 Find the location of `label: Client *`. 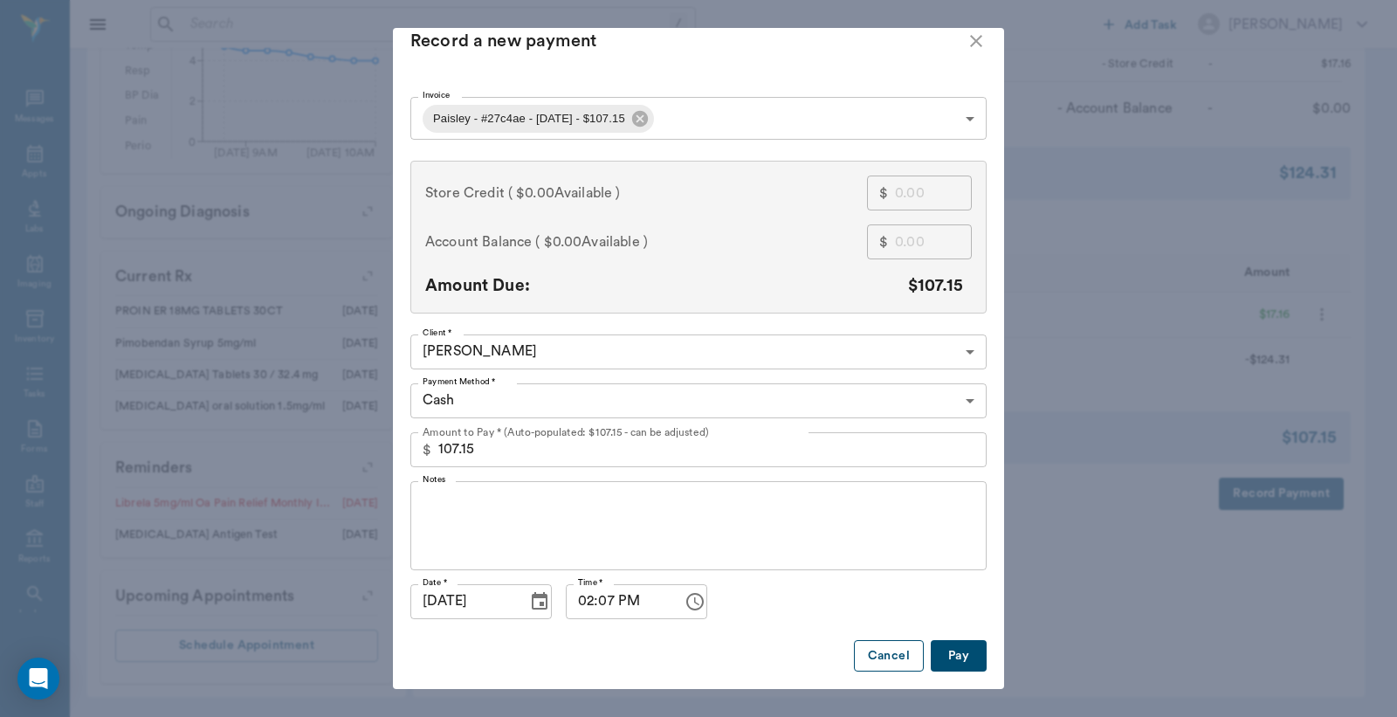

label: Client * is located at coordinates (437, 333).